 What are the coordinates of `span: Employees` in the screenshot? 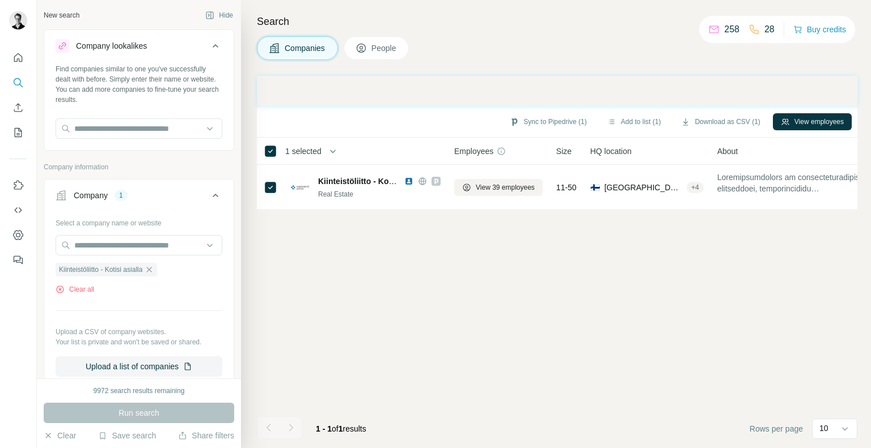 It's located at (473, 151).